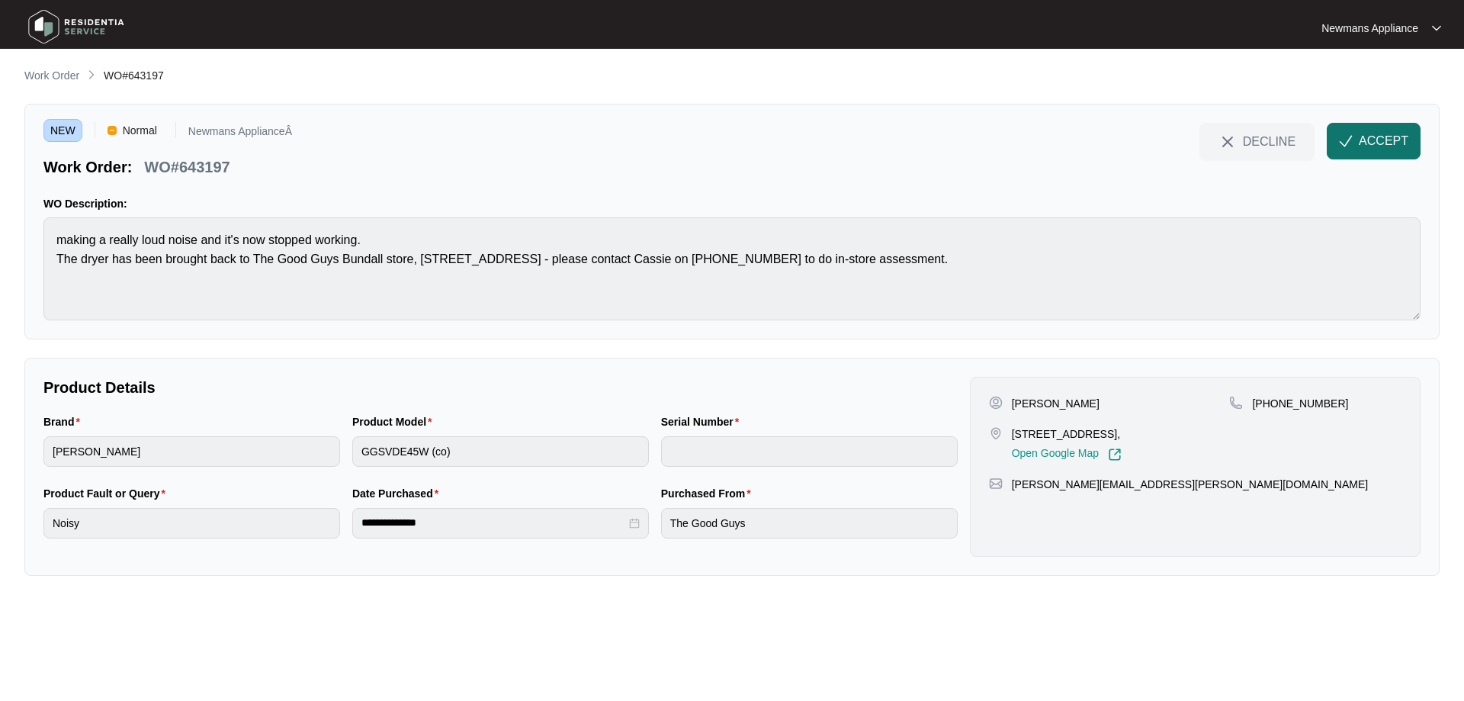 The image size is (1464, 701). I want to click on label: Serial Number, so click(703, 422).